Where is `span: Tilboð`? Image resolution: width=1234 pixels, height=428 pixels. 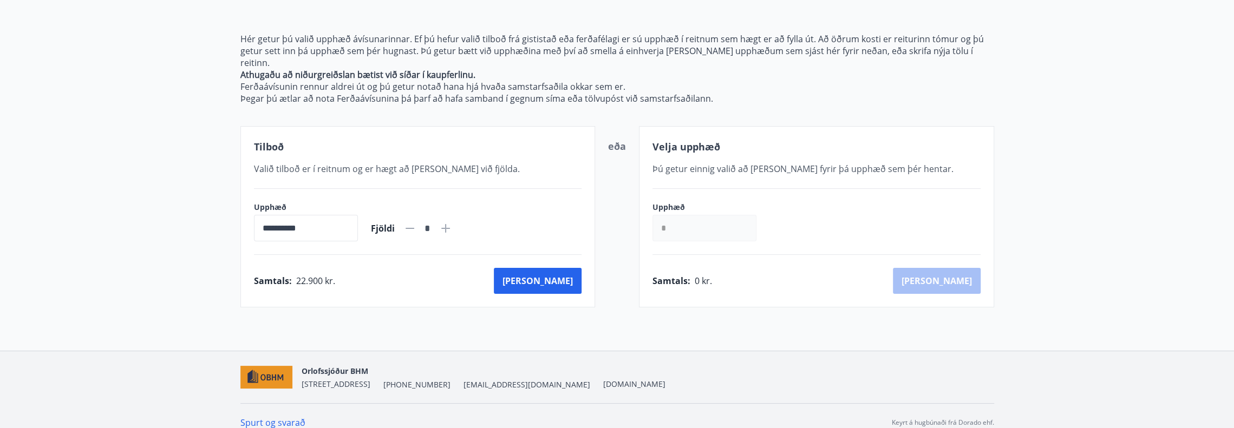
span: Tilboð is located at coordinates (269, 147).